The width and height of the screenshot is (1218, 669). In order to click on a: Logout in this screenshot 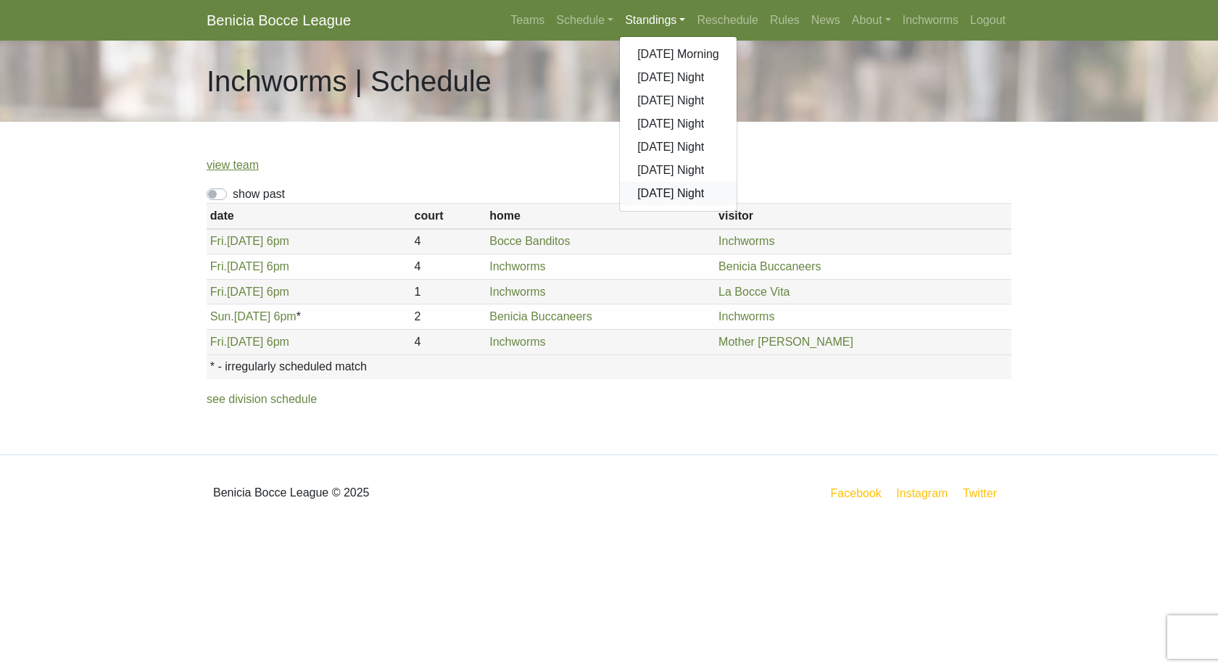, I will do `click(988, 20)`.